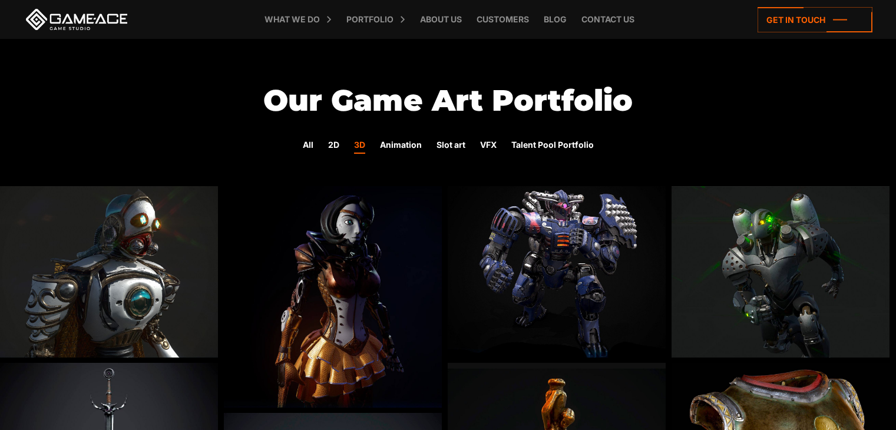 The width and height of the screenshot is (896, 430). Describe the element at coordinates (308, 146) in the screenshot. I see `a: All` at that location.